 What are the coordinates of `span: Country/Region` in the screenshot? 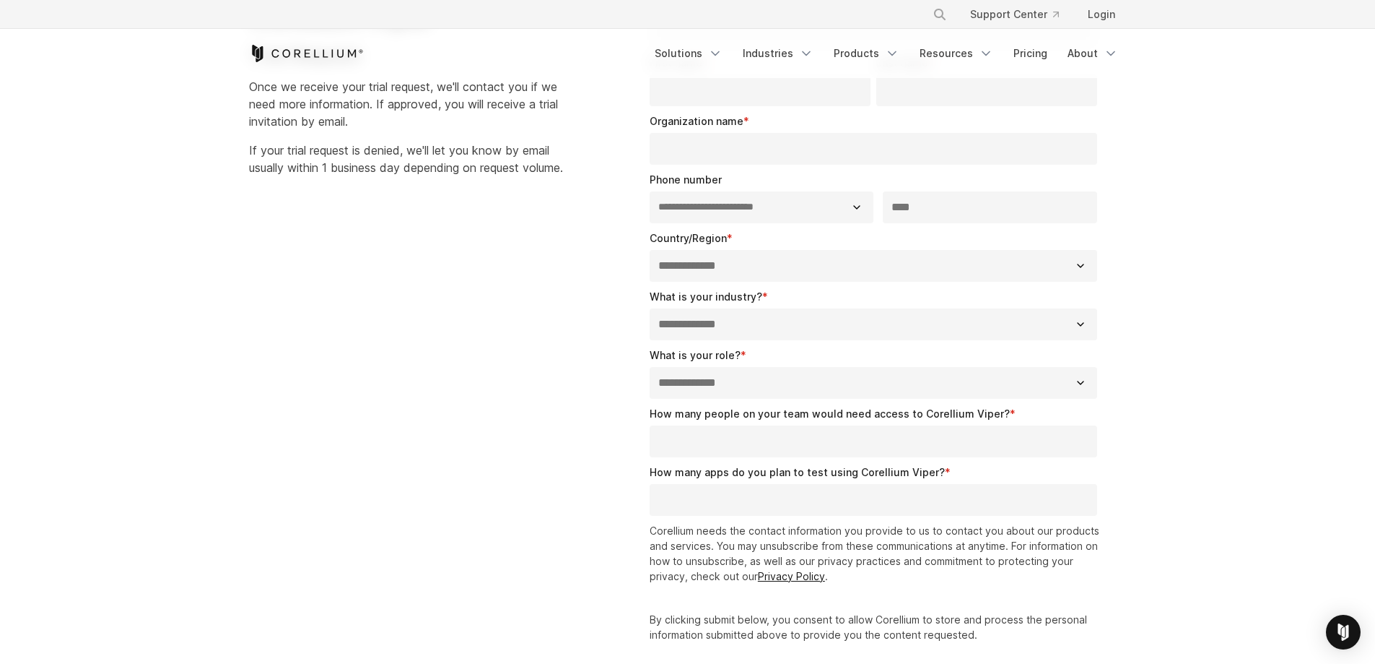 It's located at (688, 238).